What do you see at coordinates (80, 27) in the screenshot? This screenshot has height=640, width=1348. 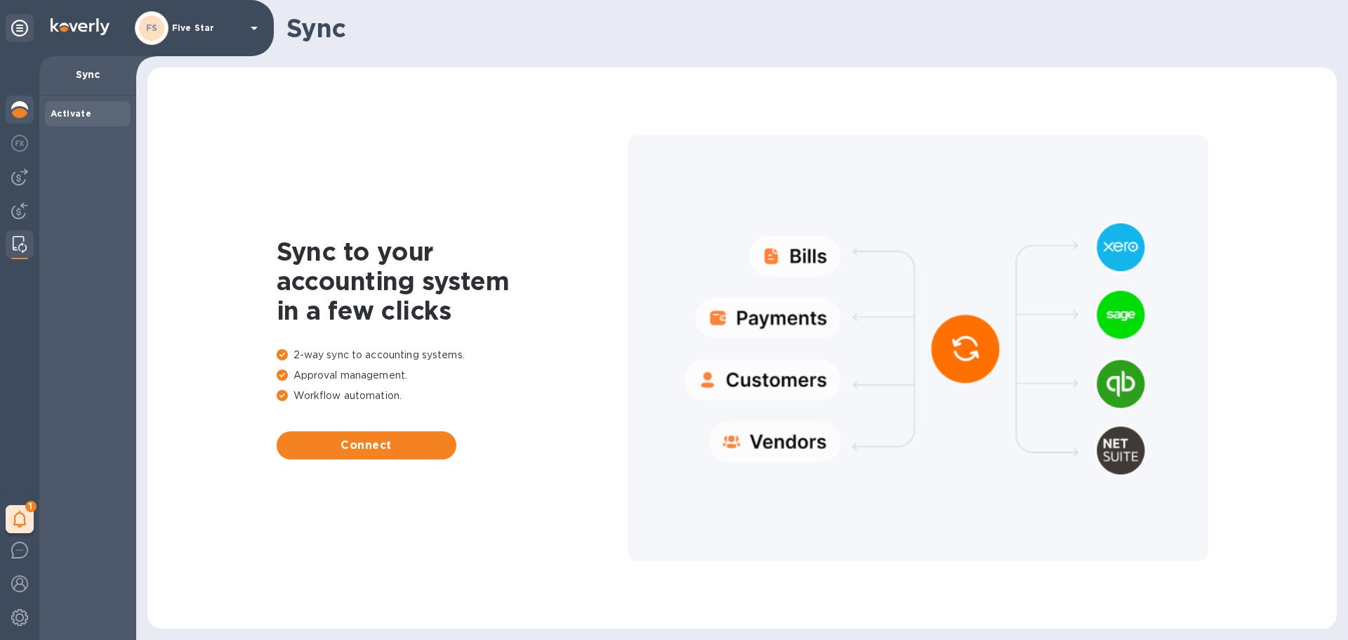 I see `img: Logo` at bounding box center [80, 27].